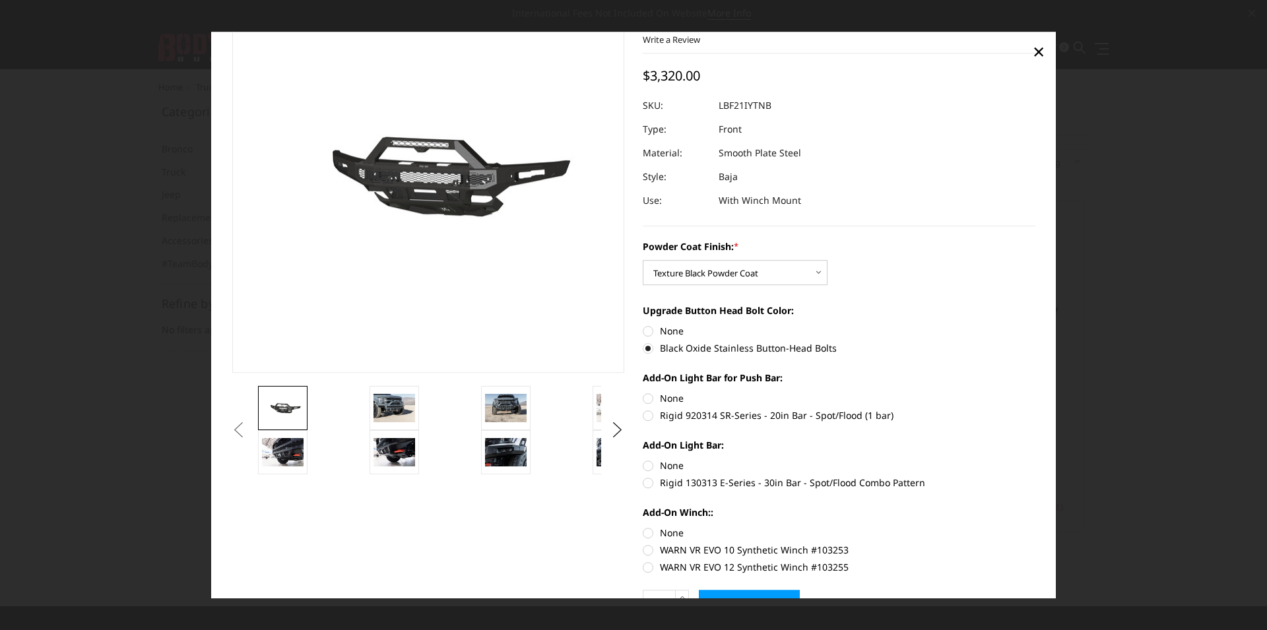 This screenshot has height=630, width=1267. Describe the element at coordinates (839, 246) in the screenshot. I see `label: Powder Coat Finish:` at that location.